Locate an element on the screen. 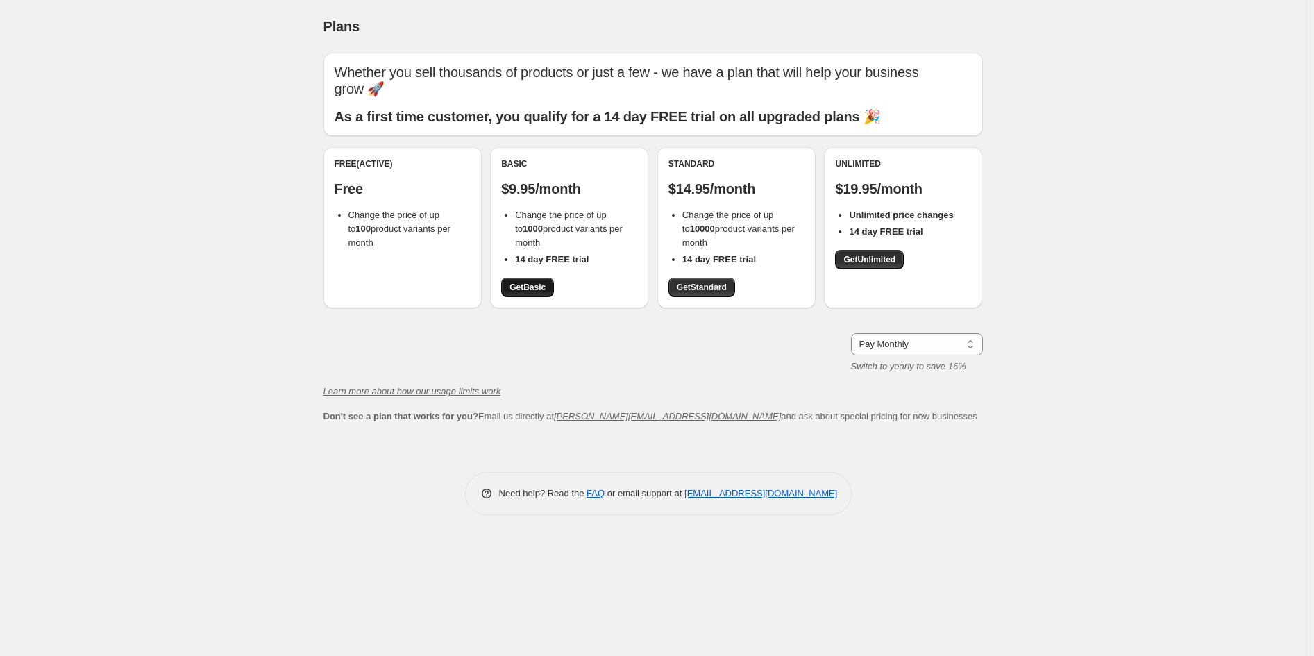 This screenshot has height=656, width=1314. div: Free (Active) is located at coordinates (403, 164).